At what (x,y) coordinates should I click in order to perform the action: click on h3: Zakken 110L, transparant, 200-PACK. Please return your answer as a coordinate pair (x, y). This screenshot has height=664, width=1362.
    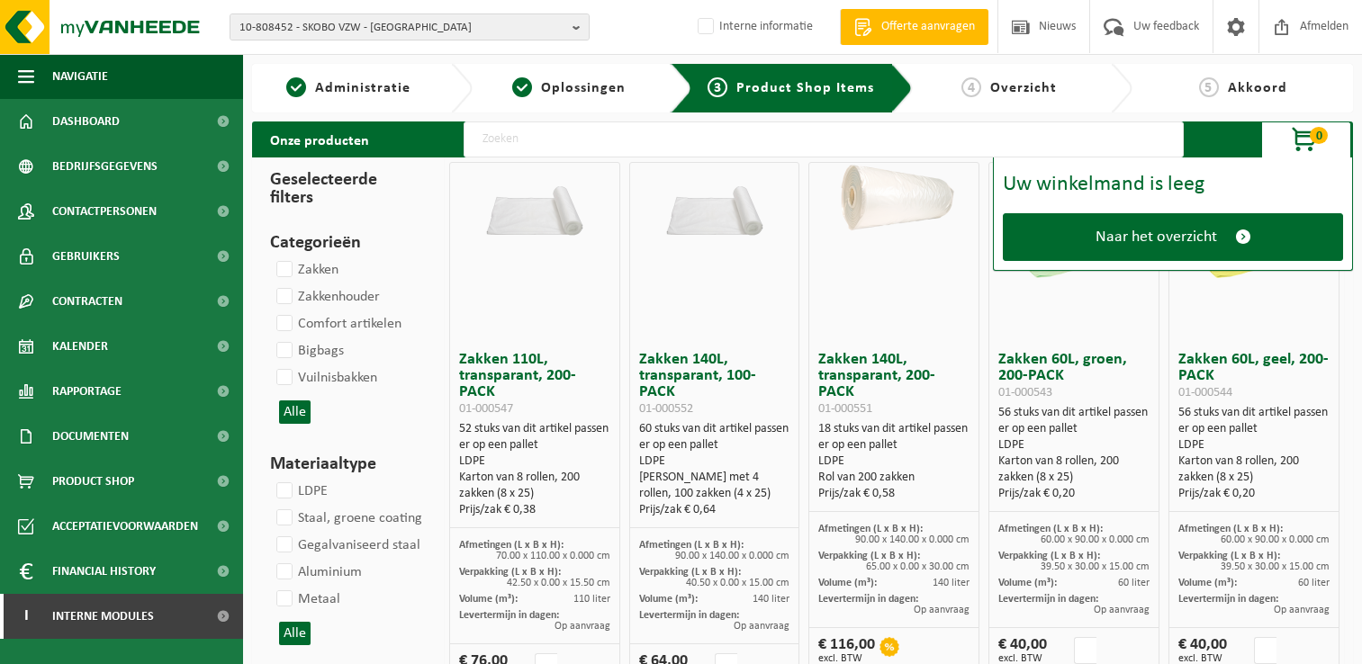
    Looking at the image, I should click on (535, 384).